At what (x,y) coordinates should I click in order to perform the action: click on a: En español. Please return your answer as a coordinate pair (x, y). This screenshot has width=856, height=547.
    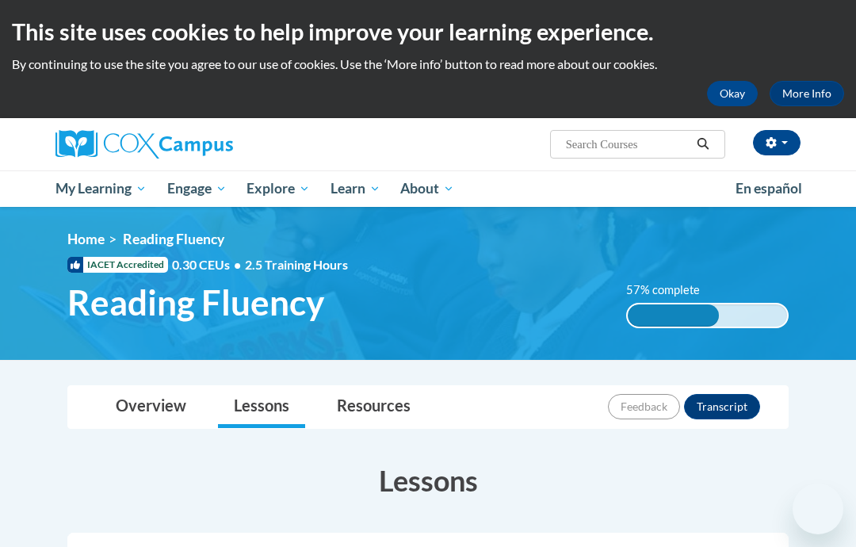
    Looking at the image, I should click on (769, 189).